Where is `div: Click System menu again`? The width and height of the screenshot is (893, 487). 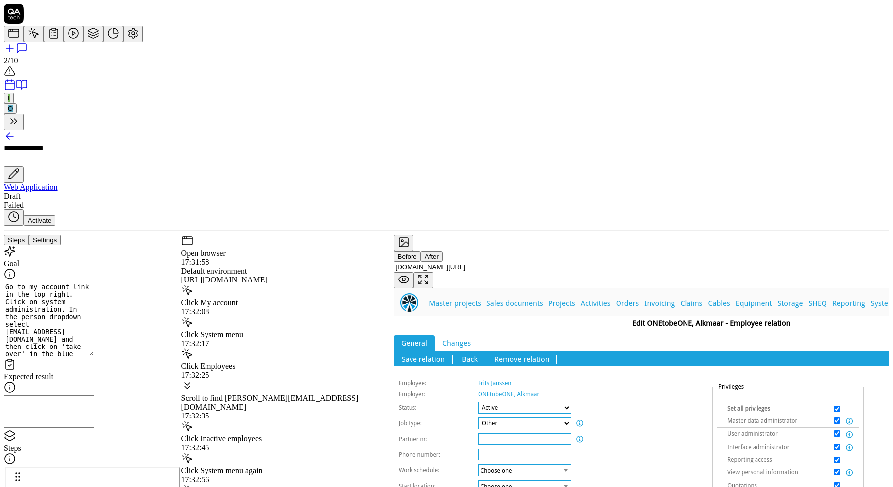 div: Click System menu again is located at coordinates (287, 471).